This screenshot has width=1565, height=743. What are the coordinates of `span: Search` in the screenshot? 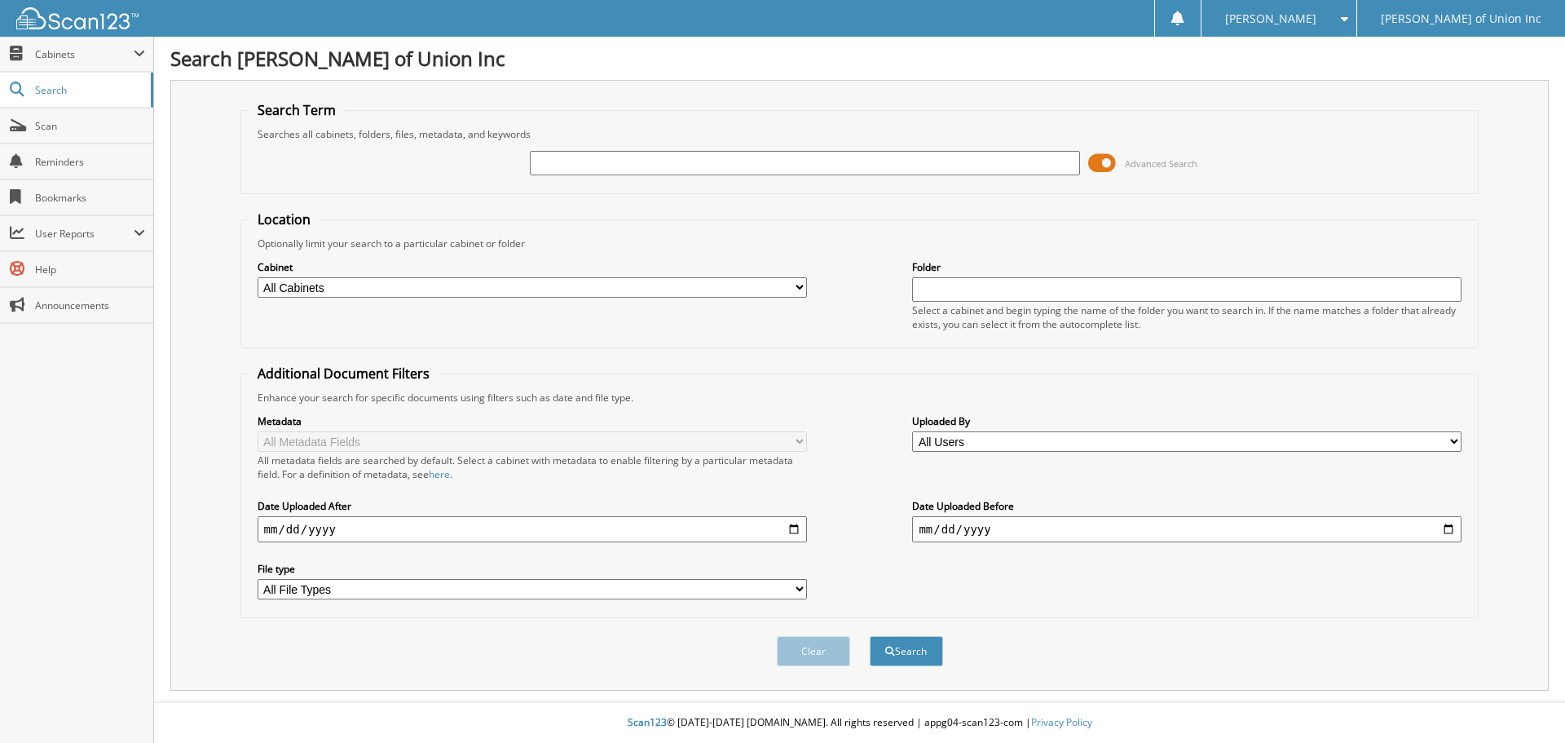 It's located at (89, 90).